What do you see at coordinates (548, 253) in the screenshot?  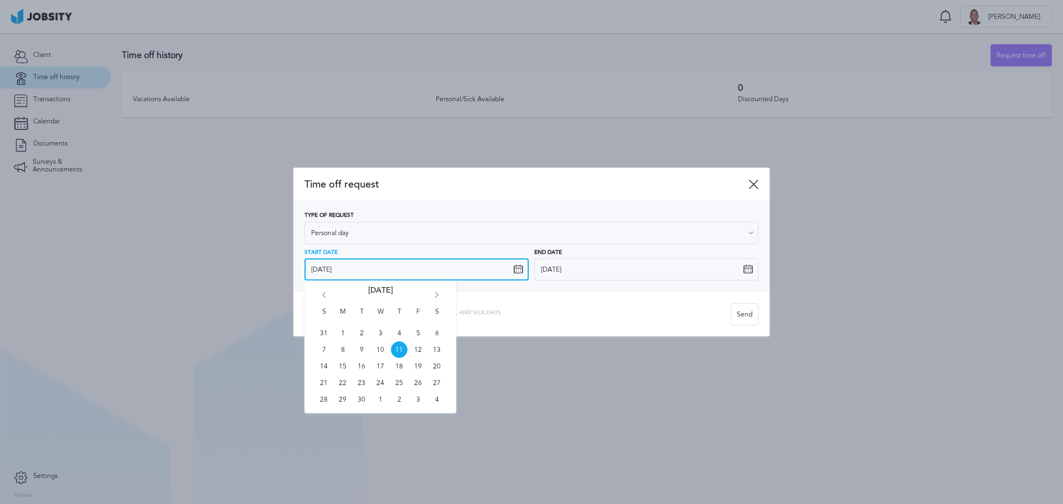 I see `span: End Date` at bounding box center [548, 253].